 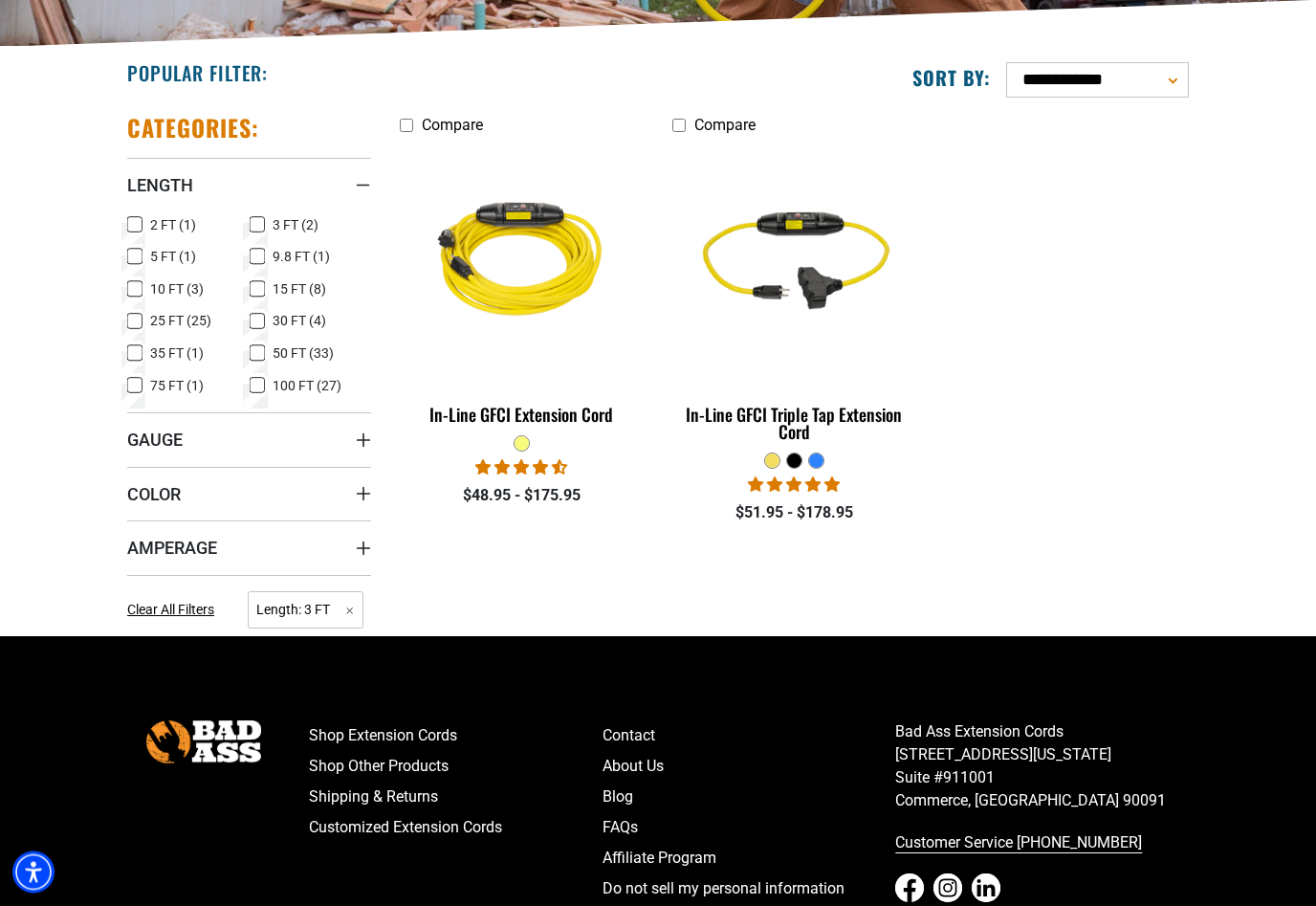 What do you see at coordinates (1042, 844) in the screenshot?
I see `a: call 833-674-1699` at bounding box center [1042, 844].